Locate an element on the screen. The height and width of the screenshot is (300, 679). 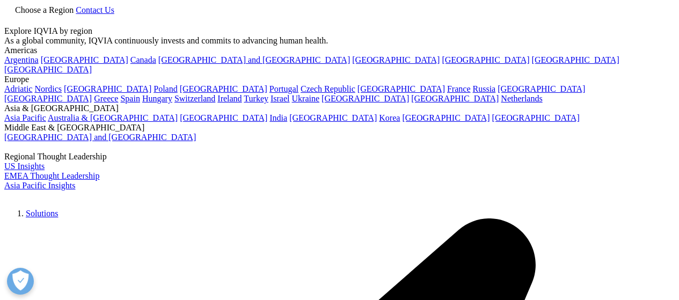
a: France is located at coordinates (459, 89).